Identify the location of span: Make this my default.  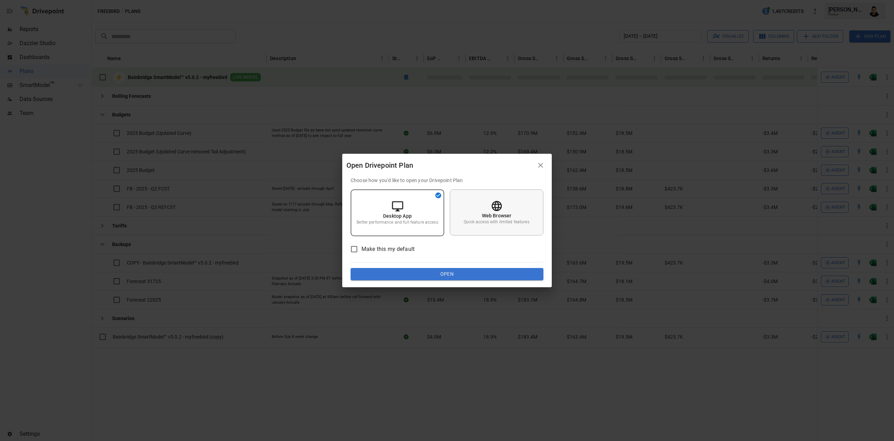
(388, 249).